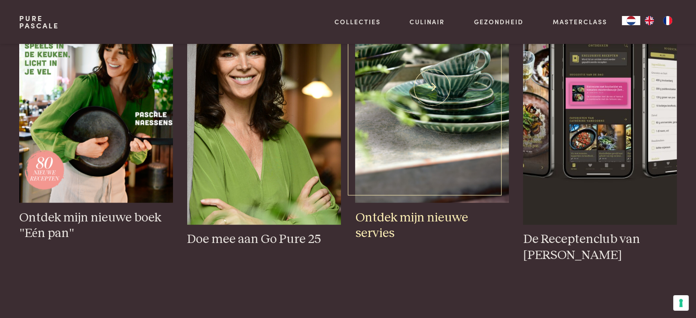 The width and height of the screenshot is (696, 318). What do you see at coordinates (649, 21) in the screenshot?
I see `a: EN` at bounding box center [649, 21].